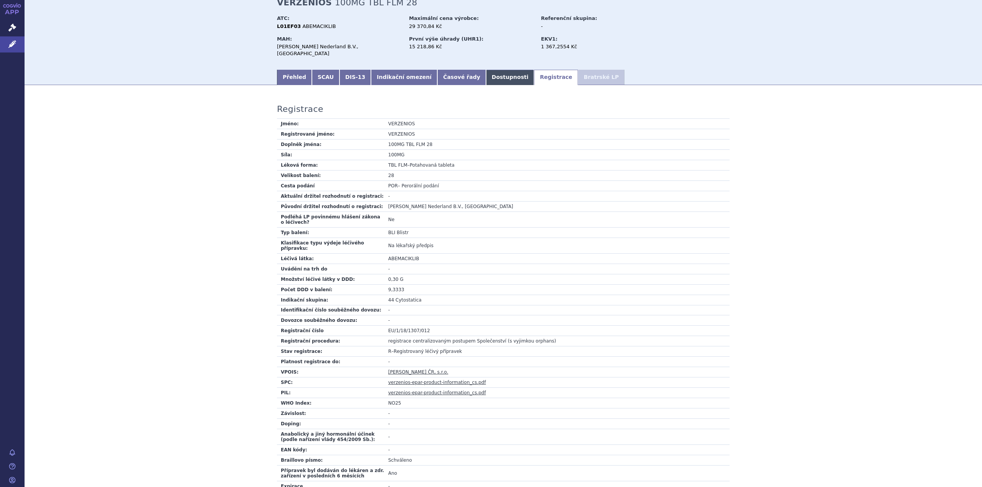 Image resolution: width=982 pixels, height=487 pixels. Describe the element at coordinates (557, 155) in the screenshot. I see `td: 100MG` at that location.